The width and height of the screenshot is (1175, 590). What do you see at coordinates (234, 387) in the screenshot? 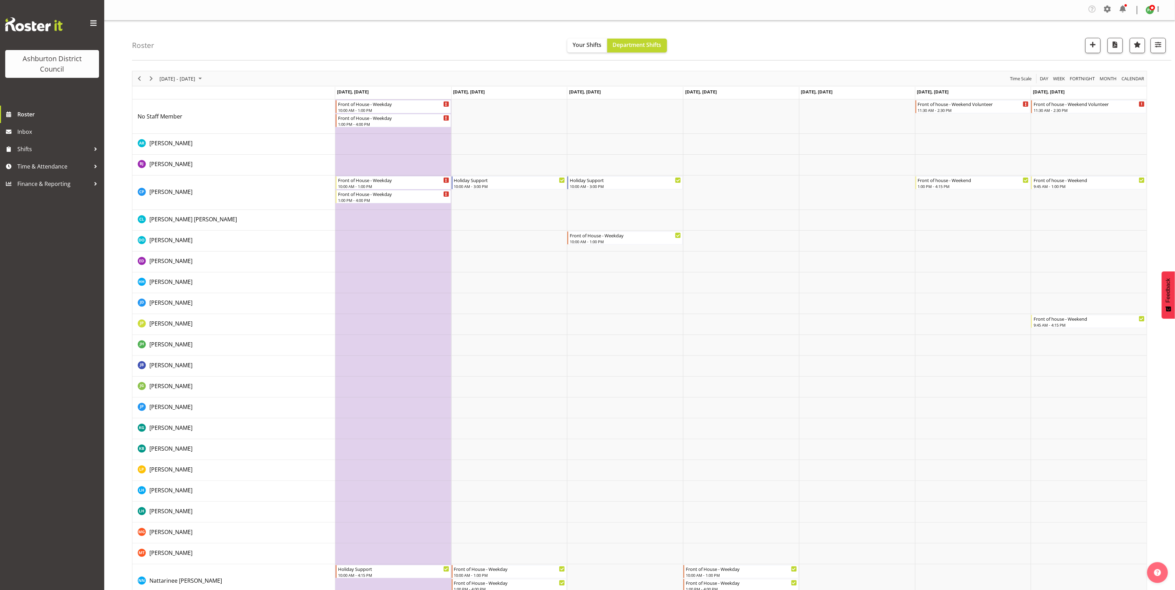
I see `td: Jenny Gill resource` at bounding box center [234, 387].